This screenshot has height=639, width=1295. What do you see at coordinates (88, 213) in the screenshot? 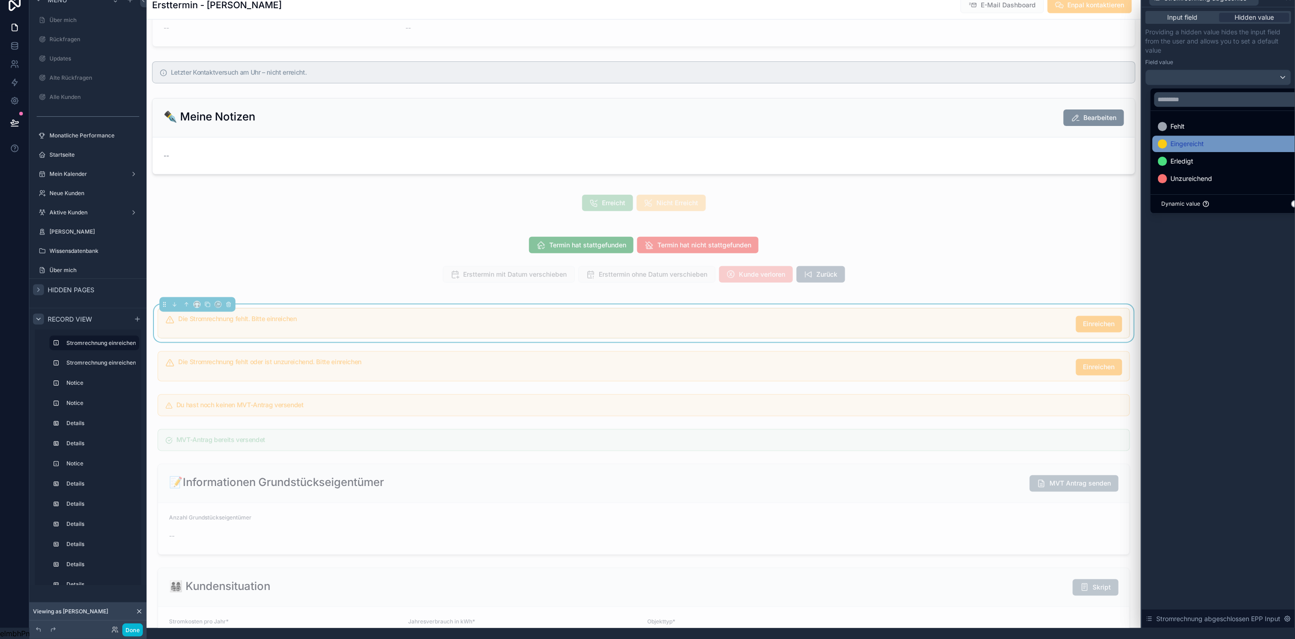
I see `label: Aktive Kunden` at bounding box center [88, 213].